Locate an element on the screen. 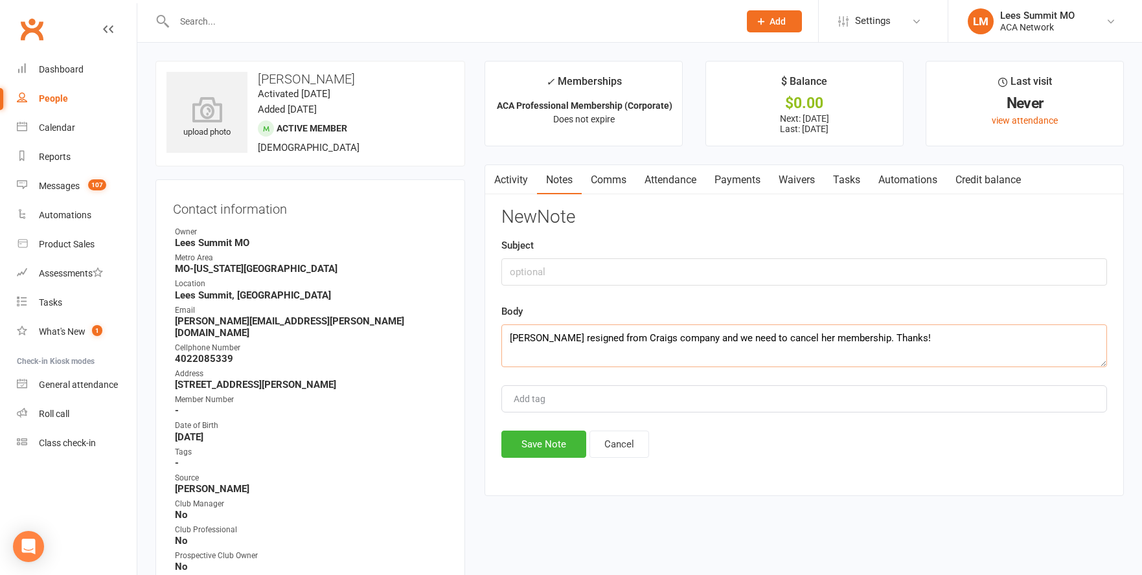 The width and height of the screenshot is (1142, 575). div: Never is located at coordinates (1025, 103).